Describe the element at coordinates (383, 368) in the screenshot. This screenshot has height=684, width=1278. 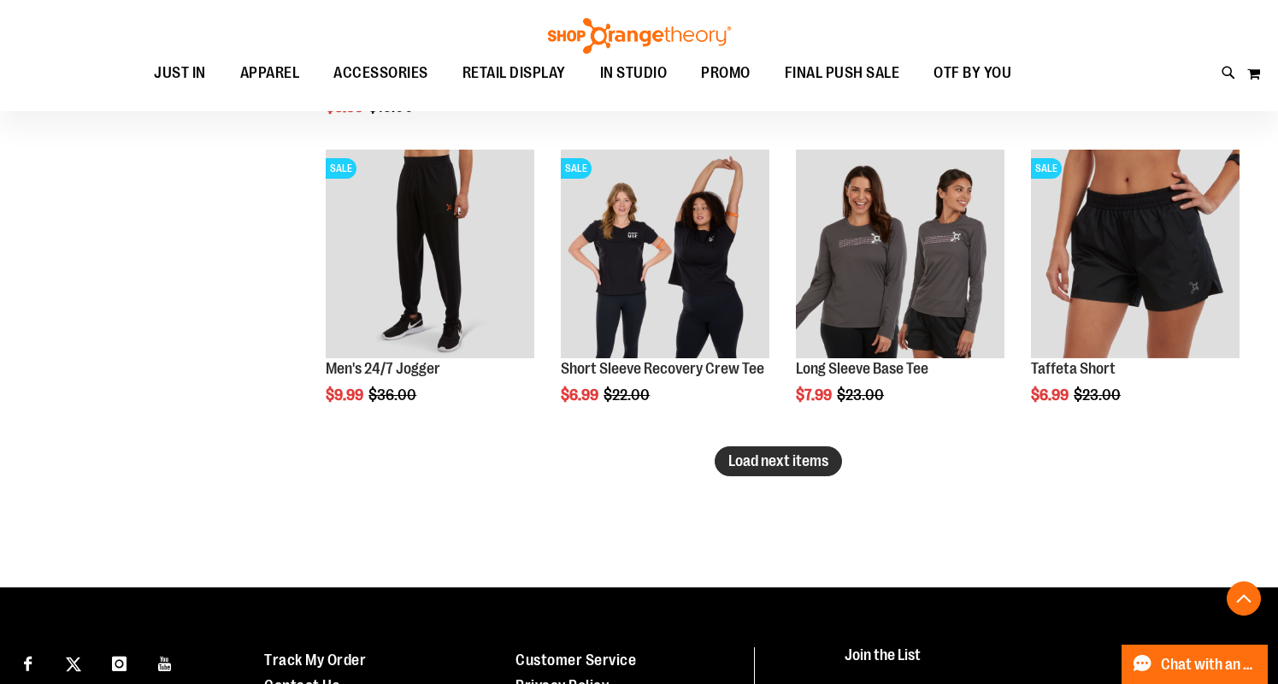
I see `a: Men's 24/7 Jogger` at that location.